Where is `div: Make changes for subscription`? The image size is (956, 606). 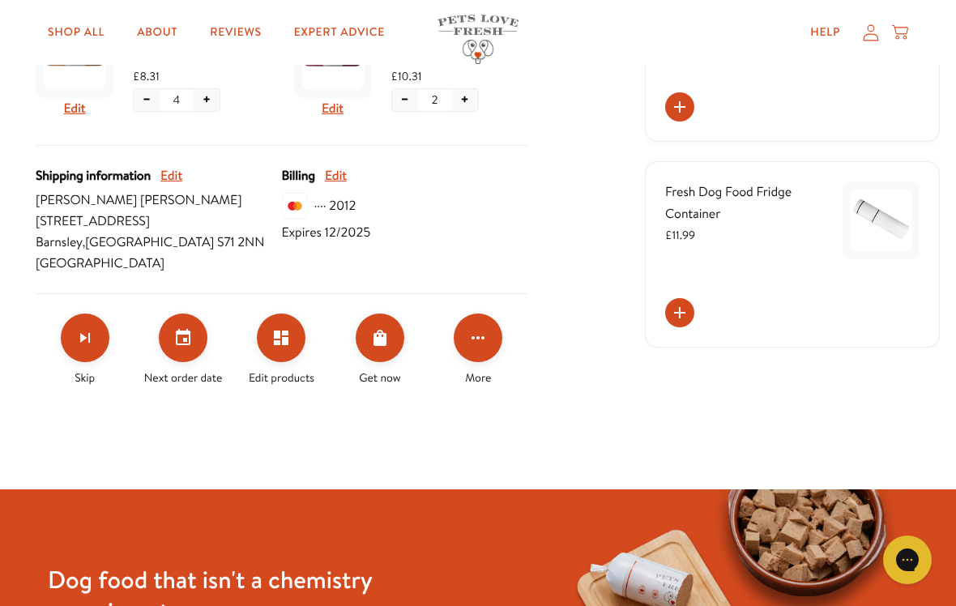
div: Make changes for subscription is located at coordinates (281, 350).